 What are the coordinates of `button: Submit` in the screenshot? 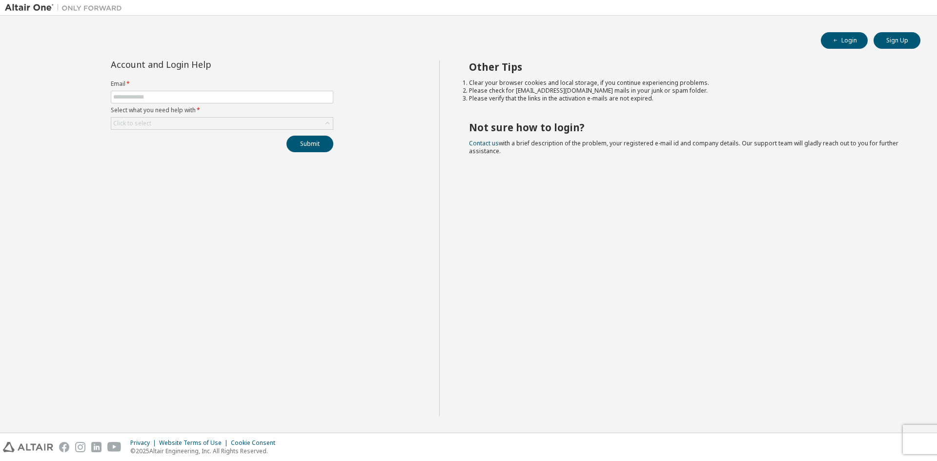 It's located at (310, 144).